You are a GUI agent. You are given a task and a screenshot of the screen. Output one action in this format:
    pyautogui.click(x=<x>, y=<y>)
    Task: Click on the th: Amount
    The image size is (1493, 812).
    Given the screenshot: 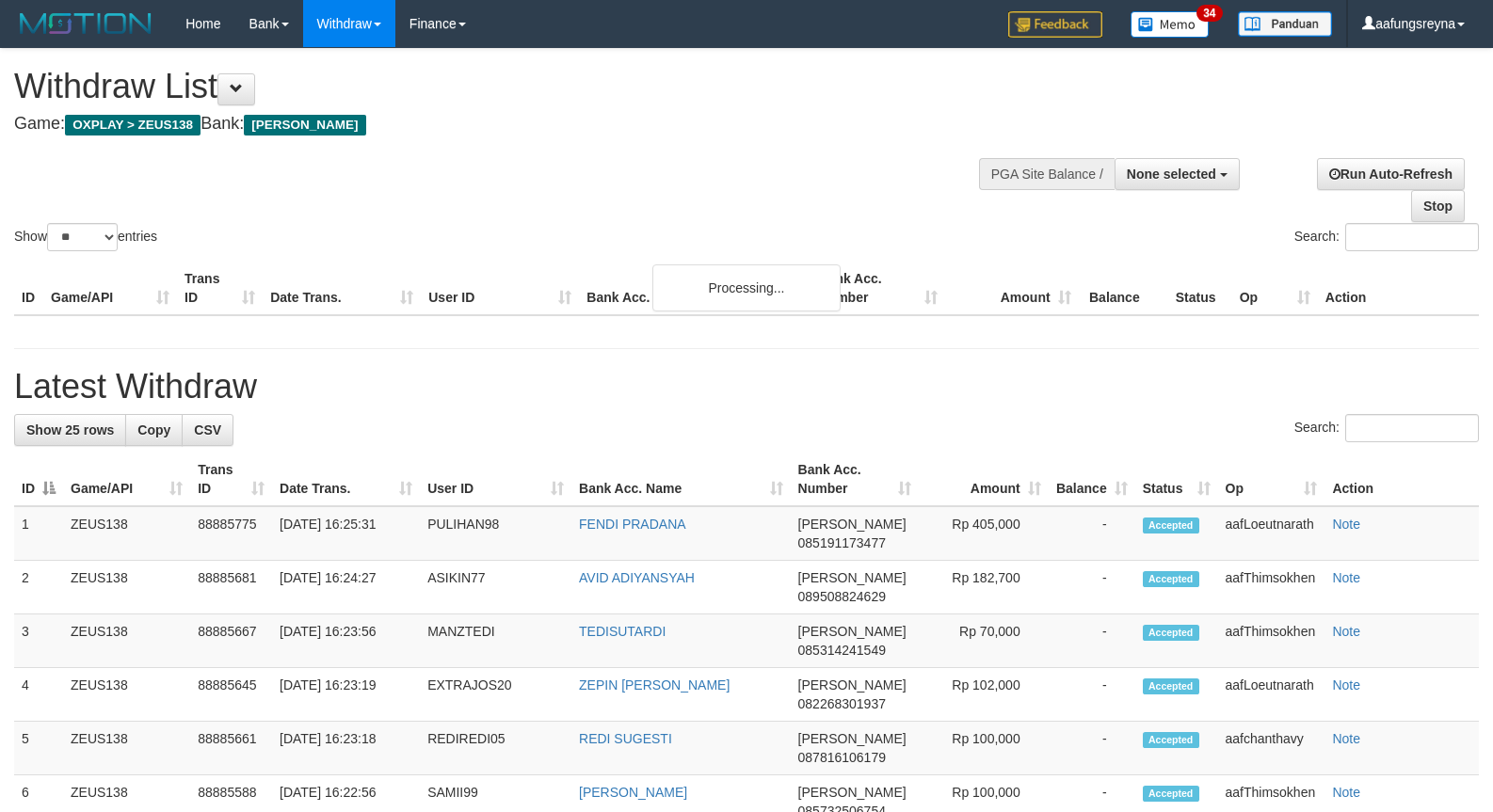 What is the action you would take?
    pyautogui.click(x=1012, y=287)
    